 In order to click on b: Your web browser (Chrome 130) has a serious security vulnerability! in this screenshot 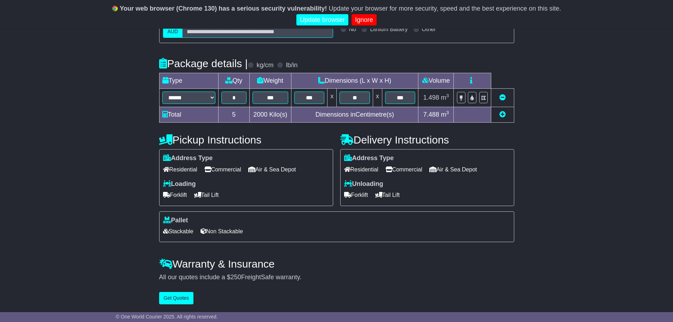, I will do `click(224, 8)`.